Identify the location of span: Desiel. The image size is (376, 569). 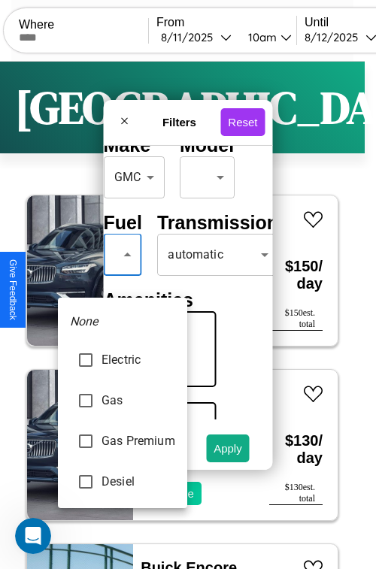
(138, 482).